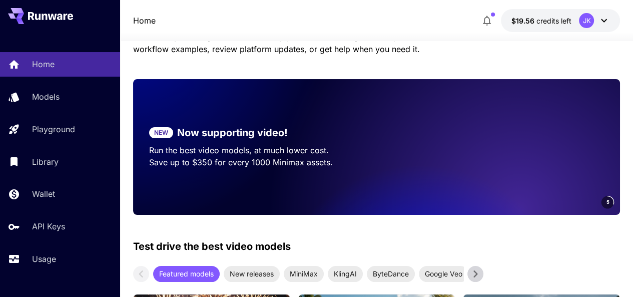 Image resolution: width=633 pixels, height=297 pixels. What do you see at coordinates (523, 21) in the screenshot?
I see `span: $19.56` at bounding box center [523, 21].